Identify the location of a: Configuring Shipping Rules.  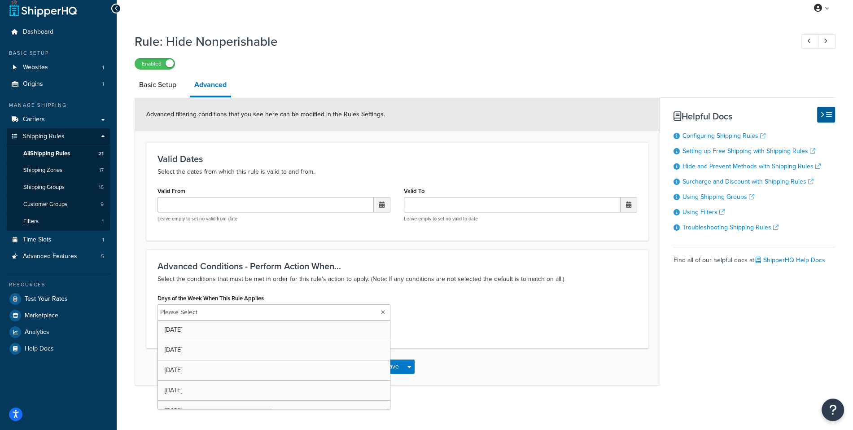
(723, 135).